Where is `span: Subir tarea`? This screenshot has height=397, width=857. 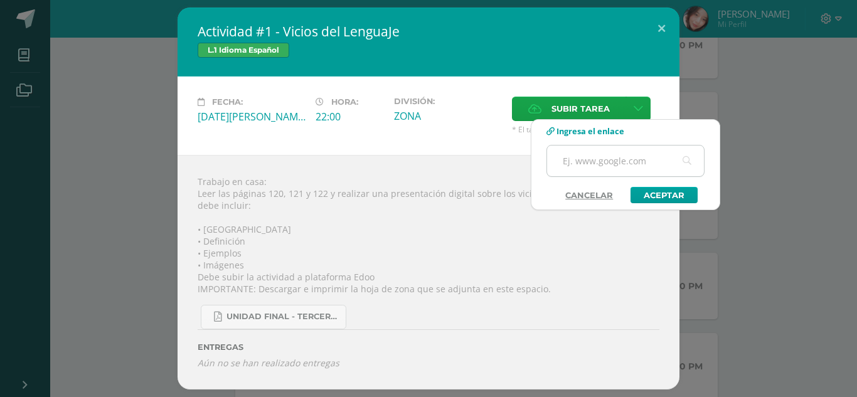 span: Subir tarea is located at coordinates (580, 108).